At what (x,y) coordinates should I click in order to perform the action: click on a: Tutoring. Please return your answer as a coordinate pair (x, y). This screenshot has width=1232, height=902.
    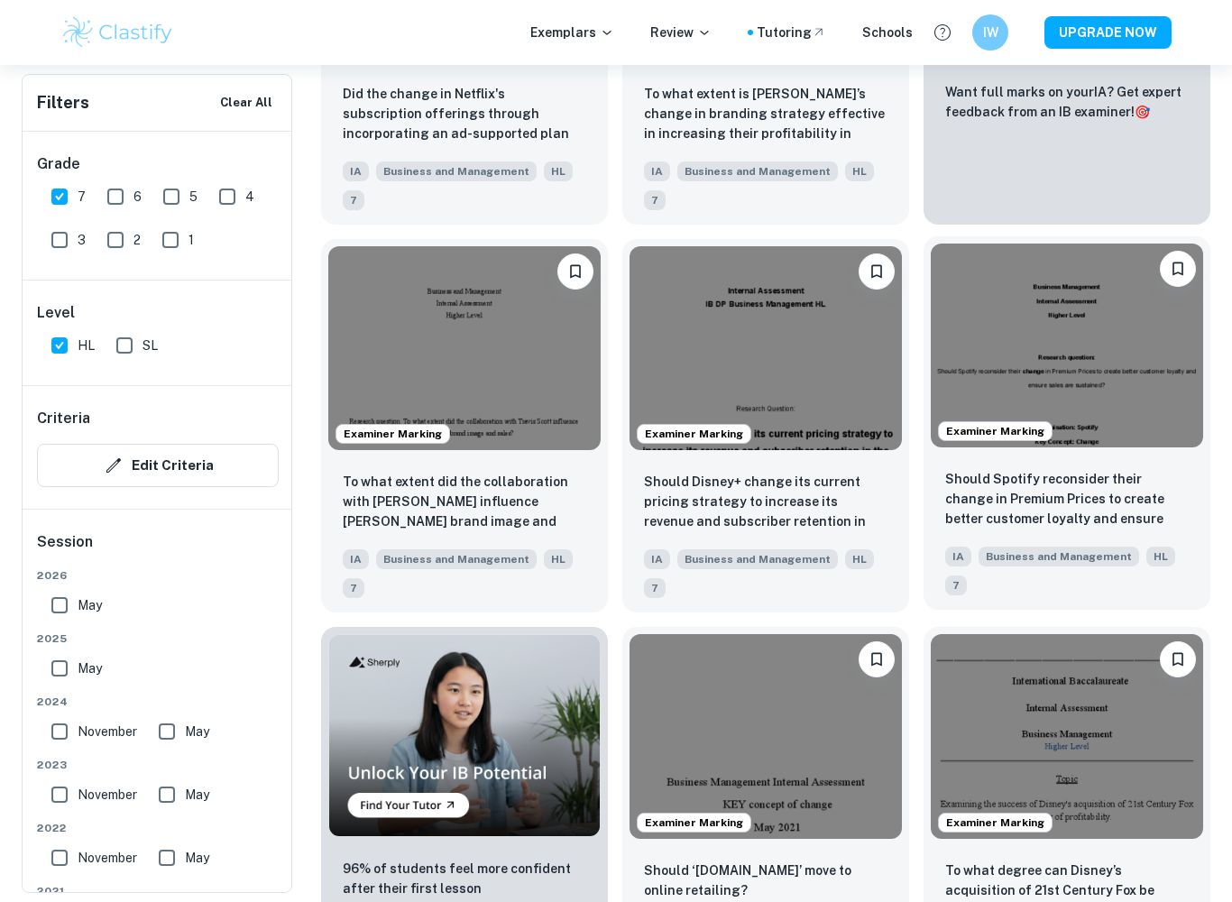
    Looking at the image, I should click on (791, 32).